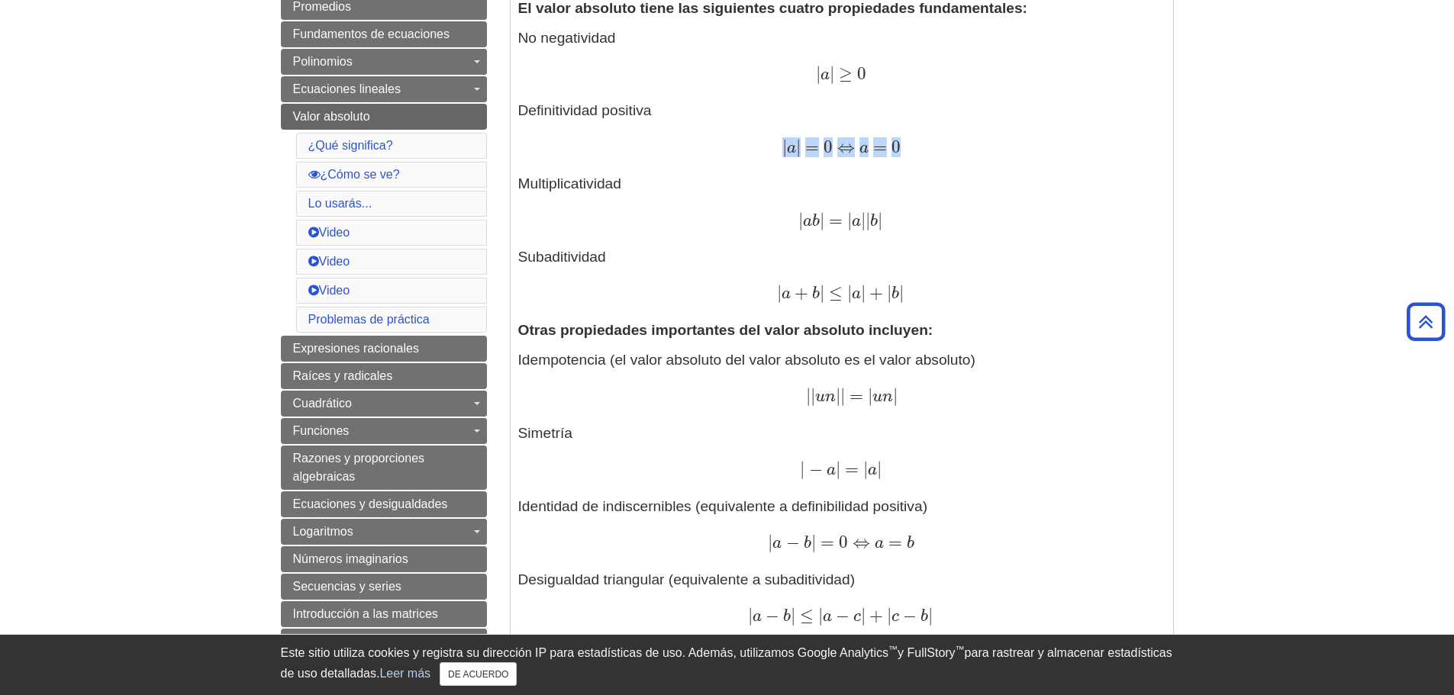 This screenshot has width=1454, height=695. What do you see at coordinates (723, 506) in the screenshot?
I see `font: Identidad de indiscernibles (equivalente a definibilidad positiva)` at bounding box center [723, 506].